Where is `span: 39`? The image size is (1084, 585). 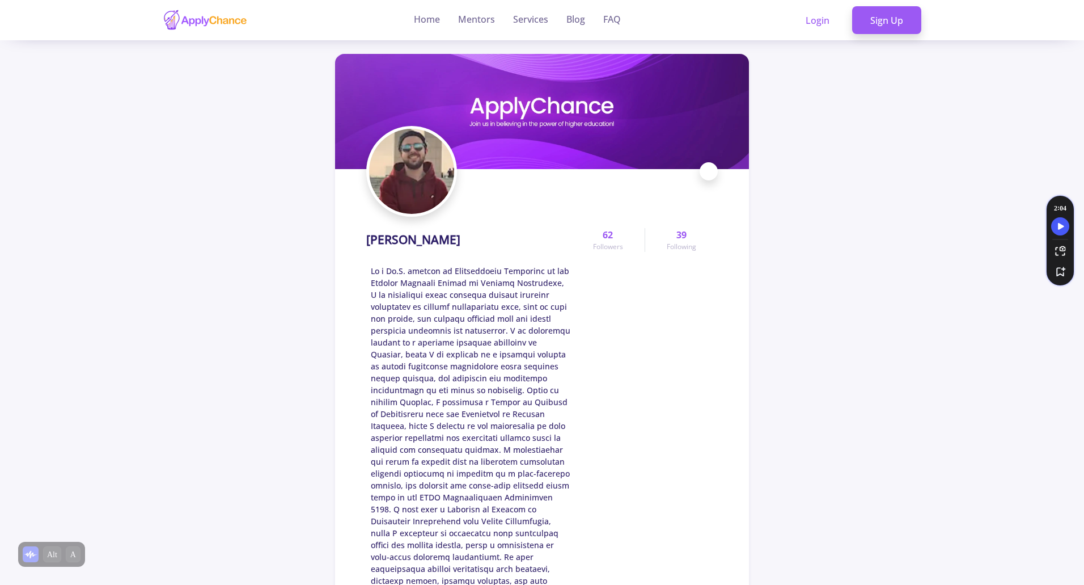
span: 39 is located at coordinates (682, 235).